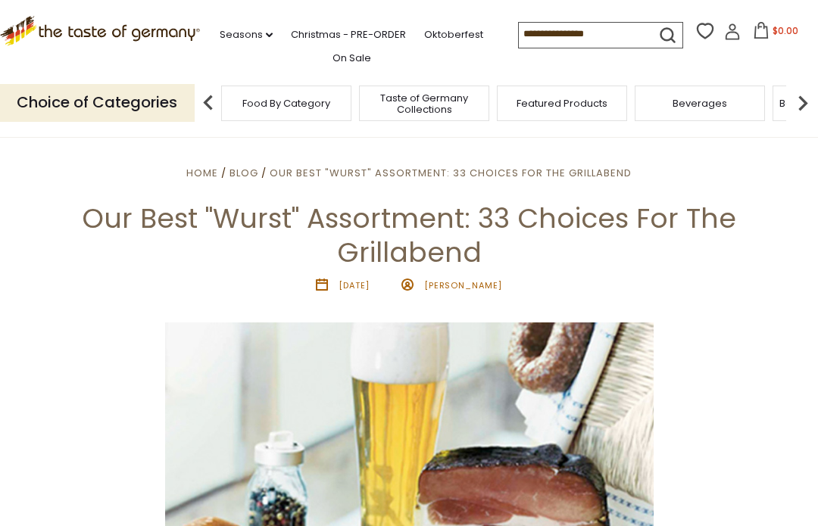 The width and height of the screenshot is (818, 526). I want to click on img: previous arrow, so click(208, 103).